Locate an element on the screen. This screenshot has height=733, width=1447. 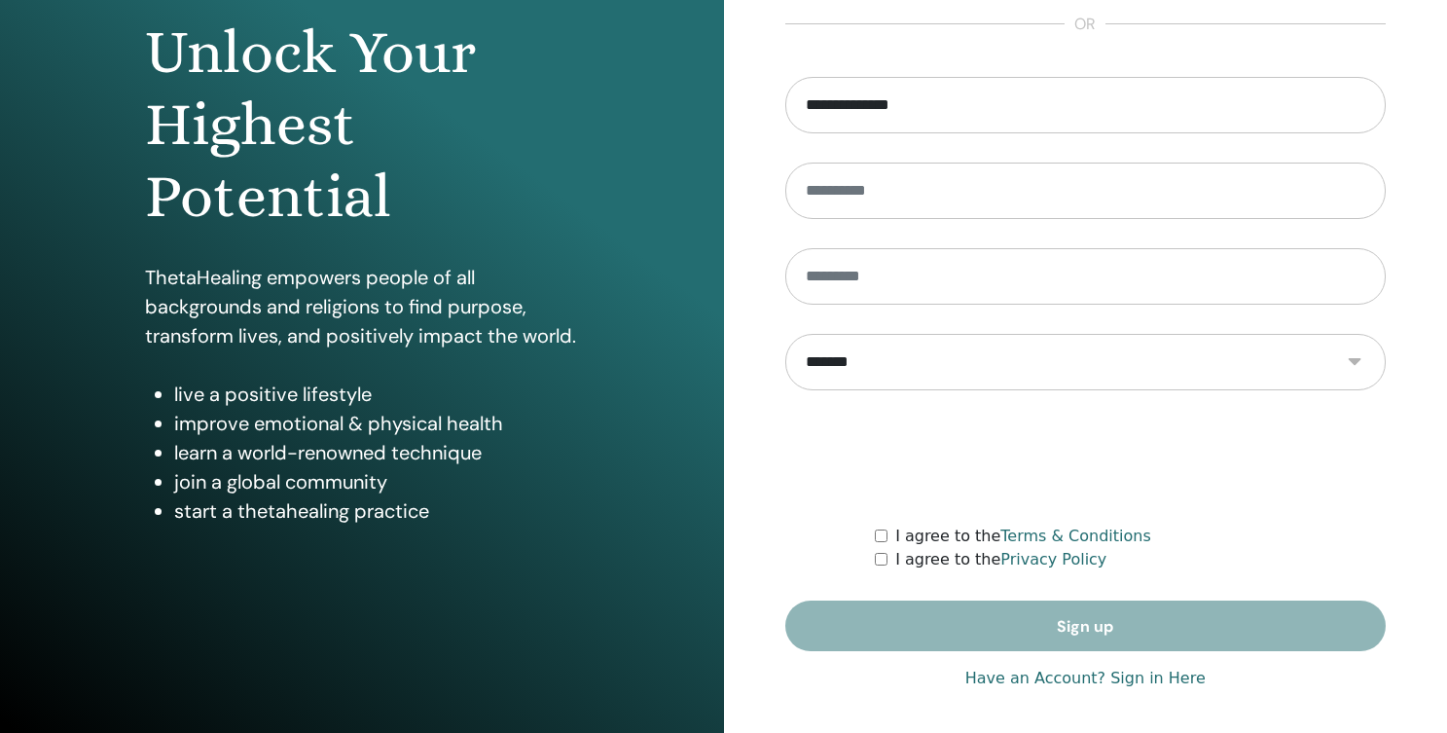
li: join a global community is located at coordinates (376, 482).